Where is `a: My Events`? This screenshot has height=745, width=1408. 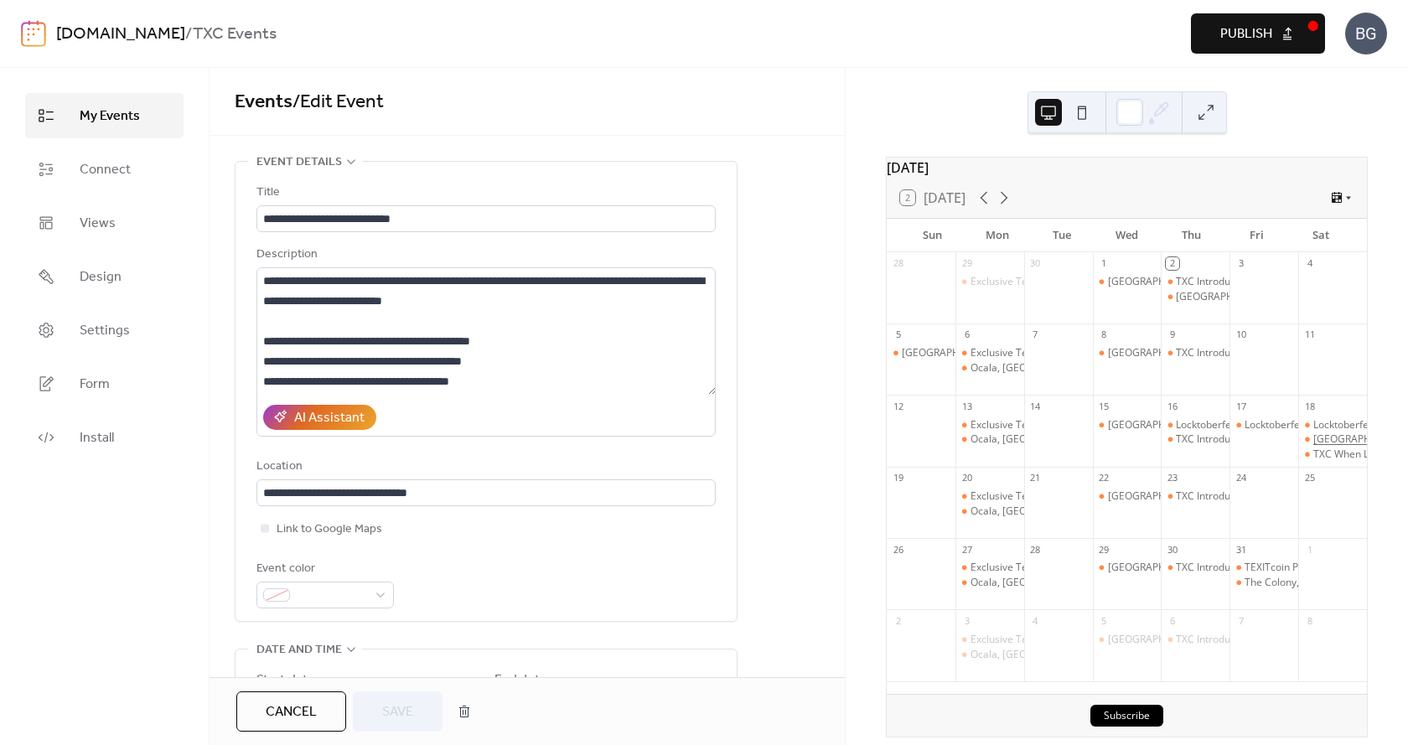 a: My Events is located at coordinates (104, 116).